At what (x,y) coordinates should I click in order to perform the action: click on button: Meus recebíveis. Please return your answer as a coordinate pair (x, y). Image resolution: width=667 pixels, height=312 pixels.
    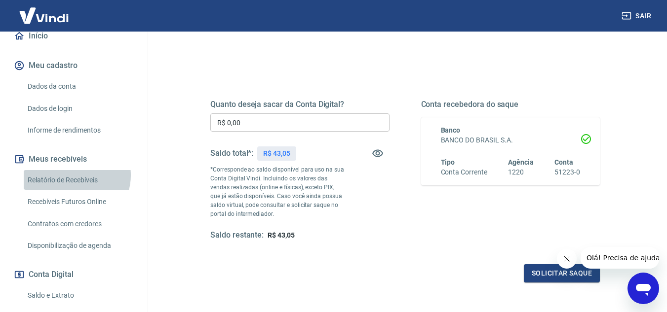
    Looking at the image, I should click on (74, 159).